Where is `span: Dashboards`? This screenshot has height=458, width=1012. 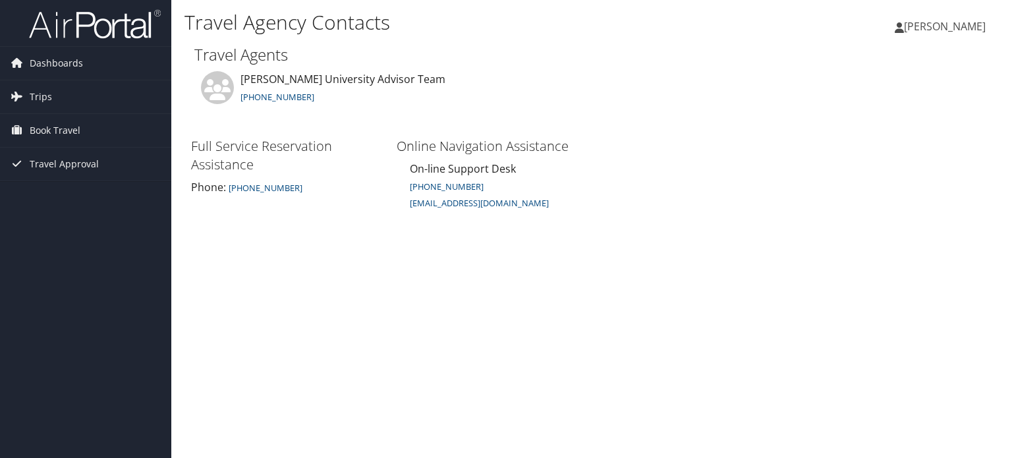
span: Dashboards is located at coordinates (56, 63).